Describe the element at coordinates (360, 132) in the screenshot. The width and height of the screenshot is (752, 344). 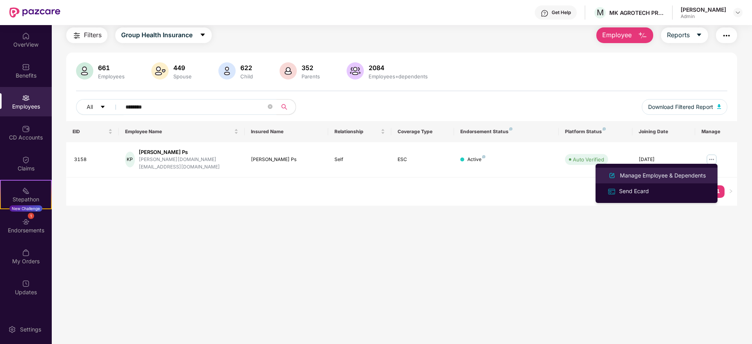
I see `th: Relationship` at that location.